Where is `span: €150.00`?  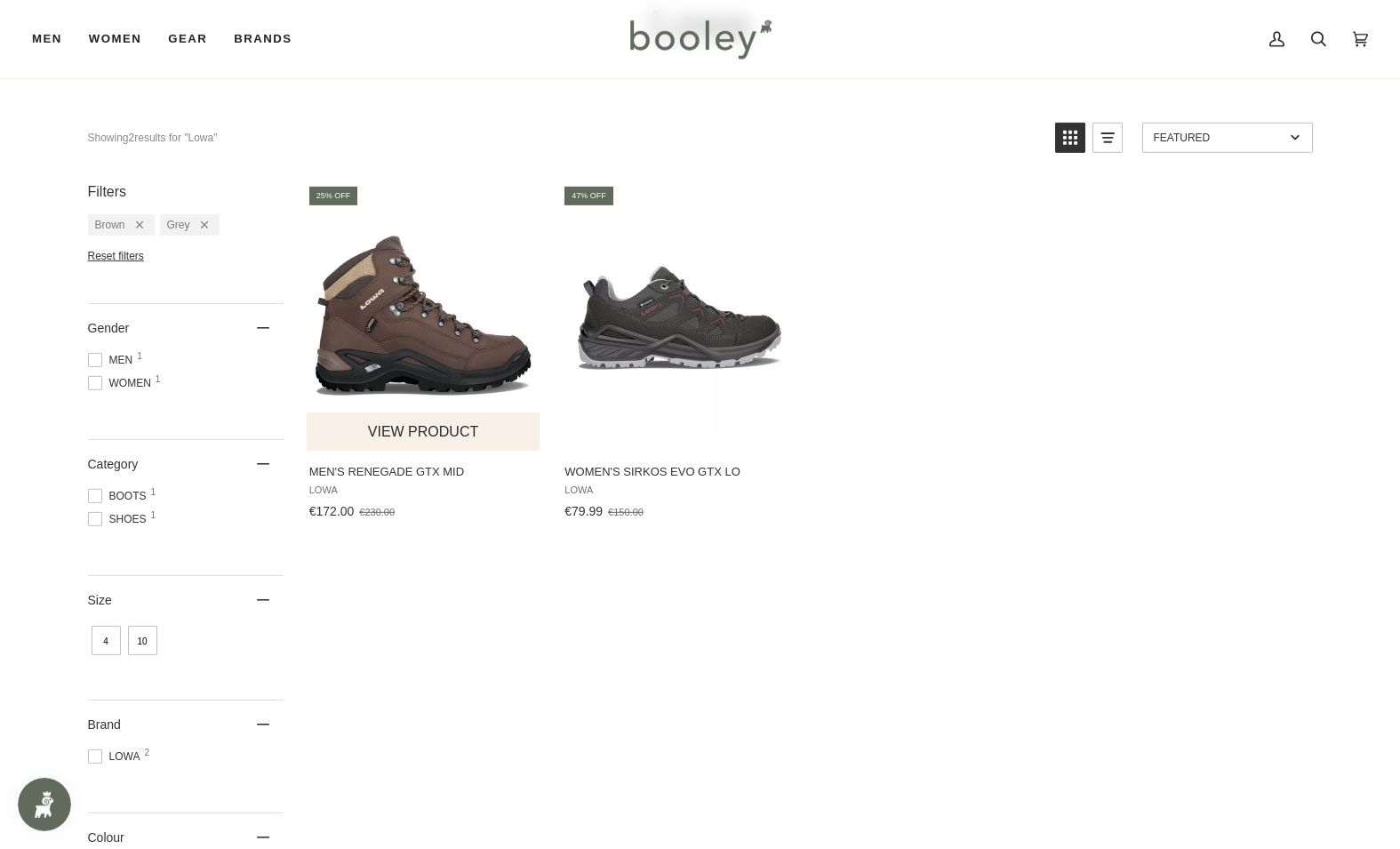
span: €150.00 is located at coordinates (626, 512).